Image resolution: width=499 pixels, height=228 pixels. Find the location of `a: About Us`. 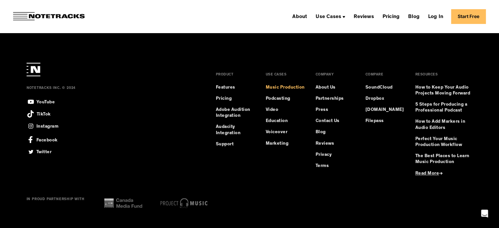

a: About Us is located at coordinates (325, 88).